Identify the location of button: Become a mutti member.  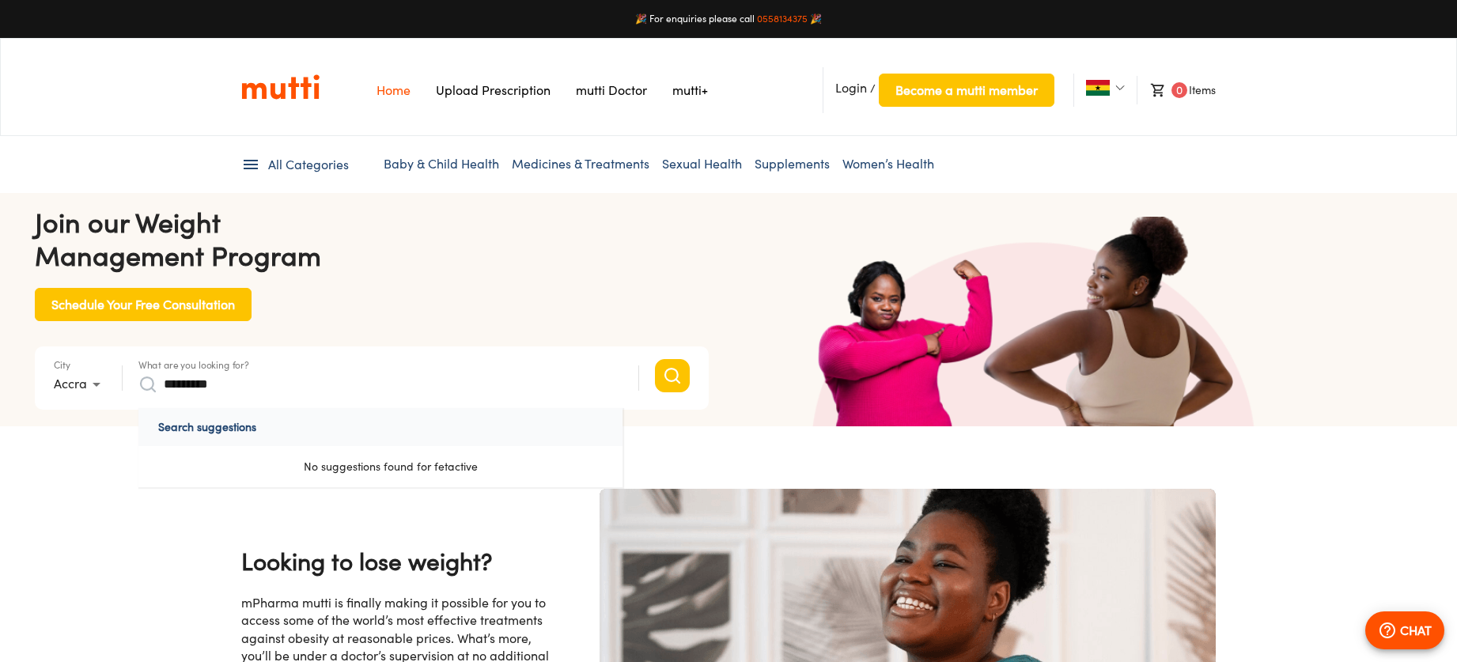
(967, 90).